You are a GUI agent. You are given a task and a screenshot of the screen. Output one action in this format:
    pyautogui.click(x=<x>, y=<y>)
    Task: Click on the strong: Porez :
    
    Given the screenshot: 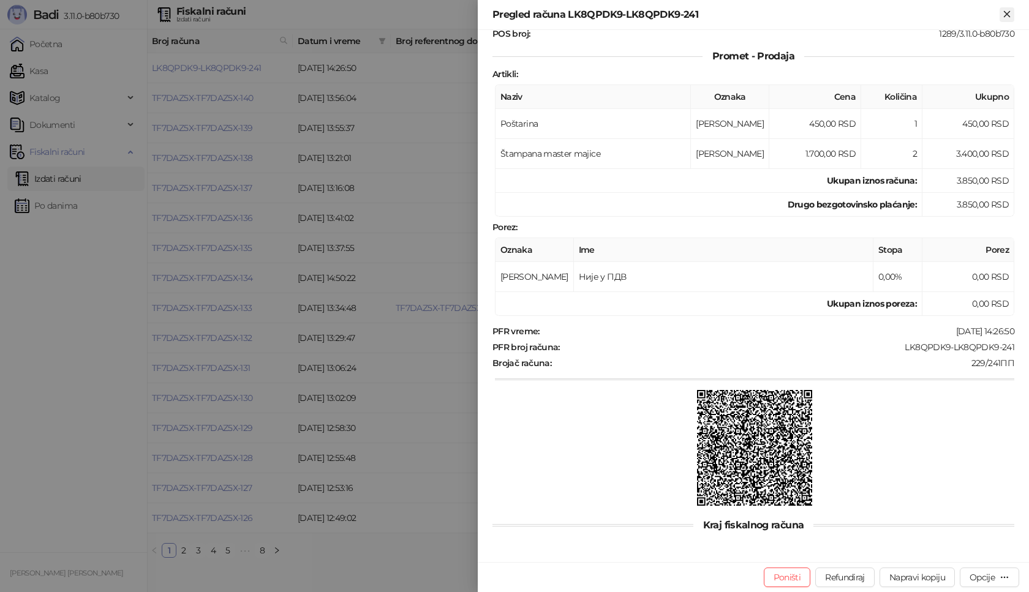 What is the action you would take?
    pyautogui.click(x=505, y=227)
    